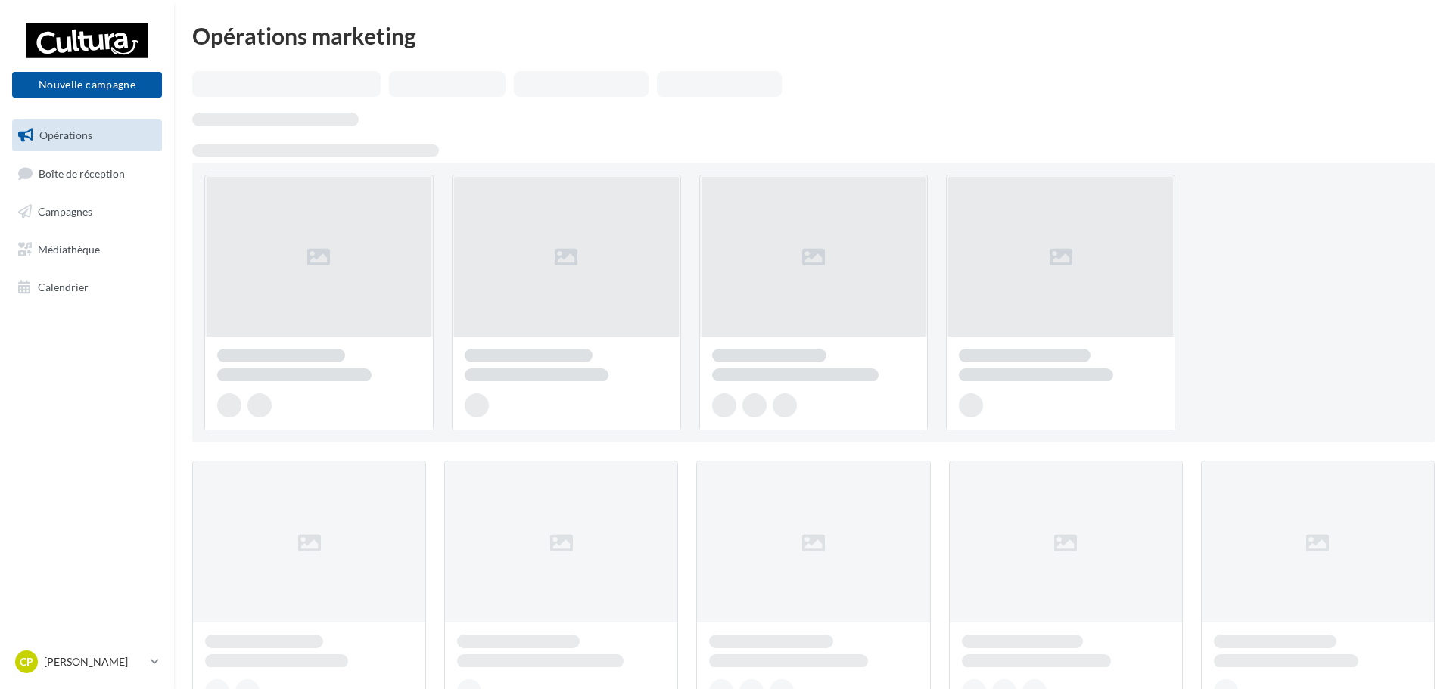 The image size is (1453, 689). I want to click on a: Calendrier, so click(87, 288).